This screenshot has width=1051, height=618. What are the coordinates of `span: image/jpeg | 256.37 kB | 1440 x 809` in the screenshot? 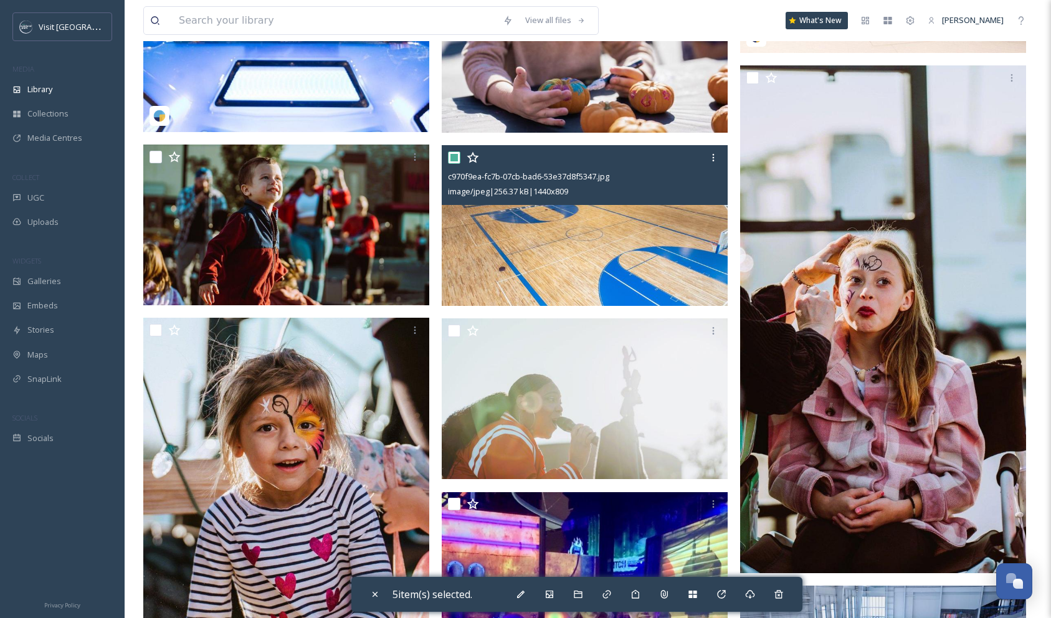 It's located at (508, 191).